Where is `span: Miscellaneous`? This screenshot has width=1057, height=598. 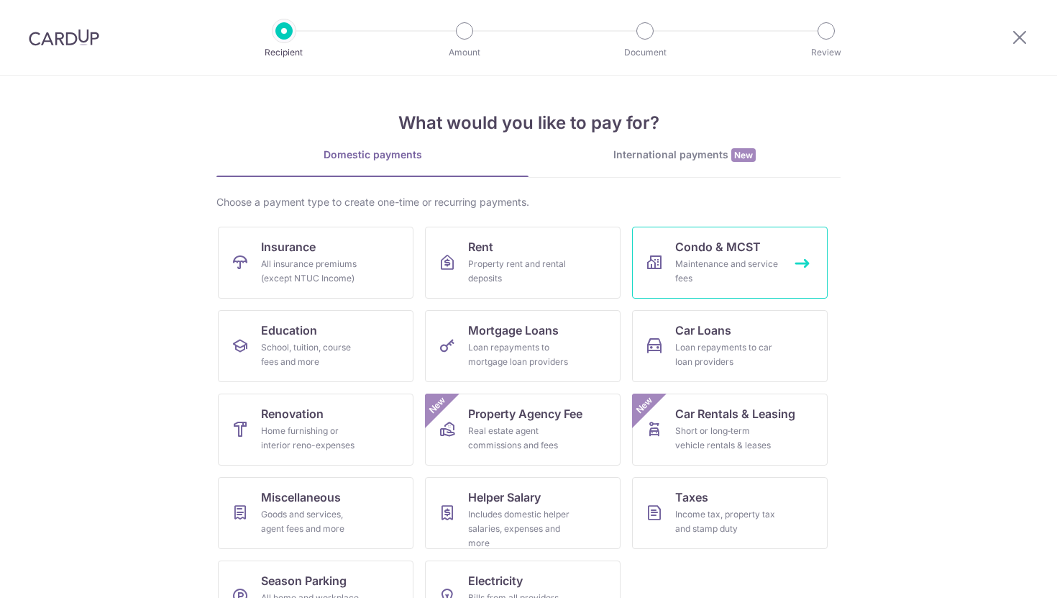 span: Miscellaneous is located at coordinates (301, 497).